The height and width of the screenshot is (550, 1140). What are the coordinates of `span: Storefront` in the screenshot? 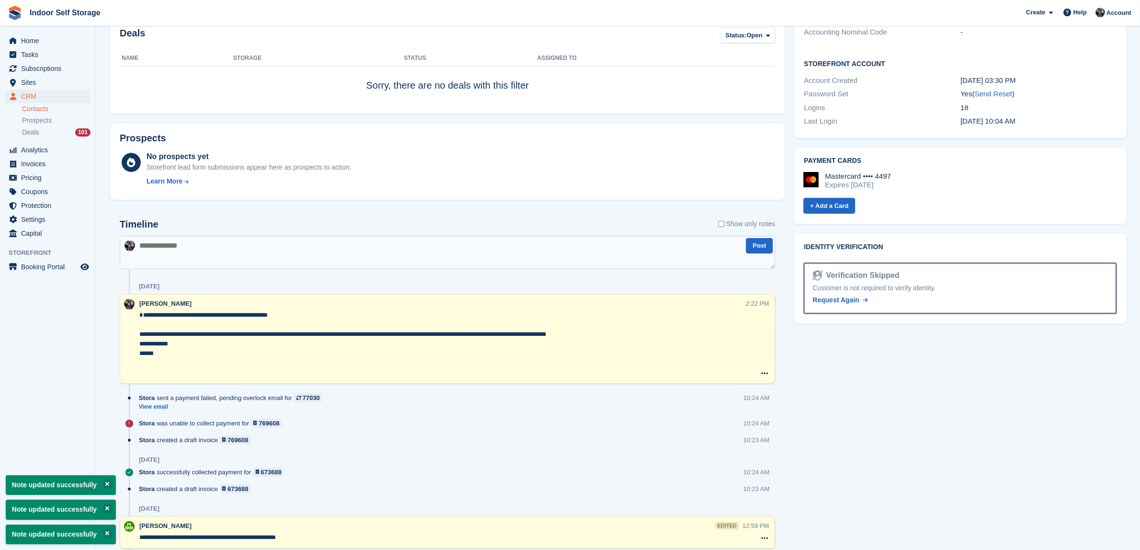 It's located at (52, 253).